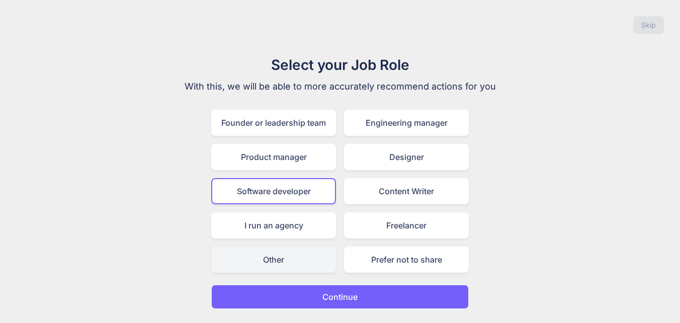 The height and width of the screenshot is (323, 680). I want to click on div: Software developer, so click(273, 191).